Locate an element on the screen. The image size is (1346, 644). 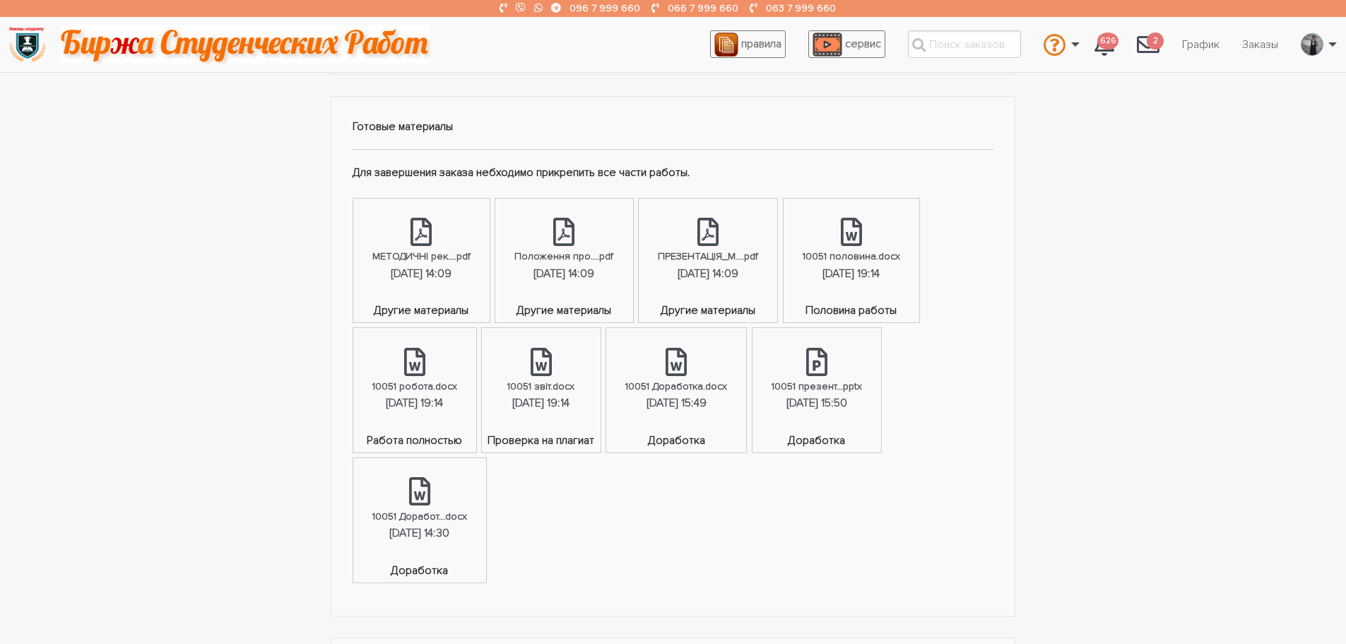
div: 10051 звіт.docx is located at coordinates (541, 386).